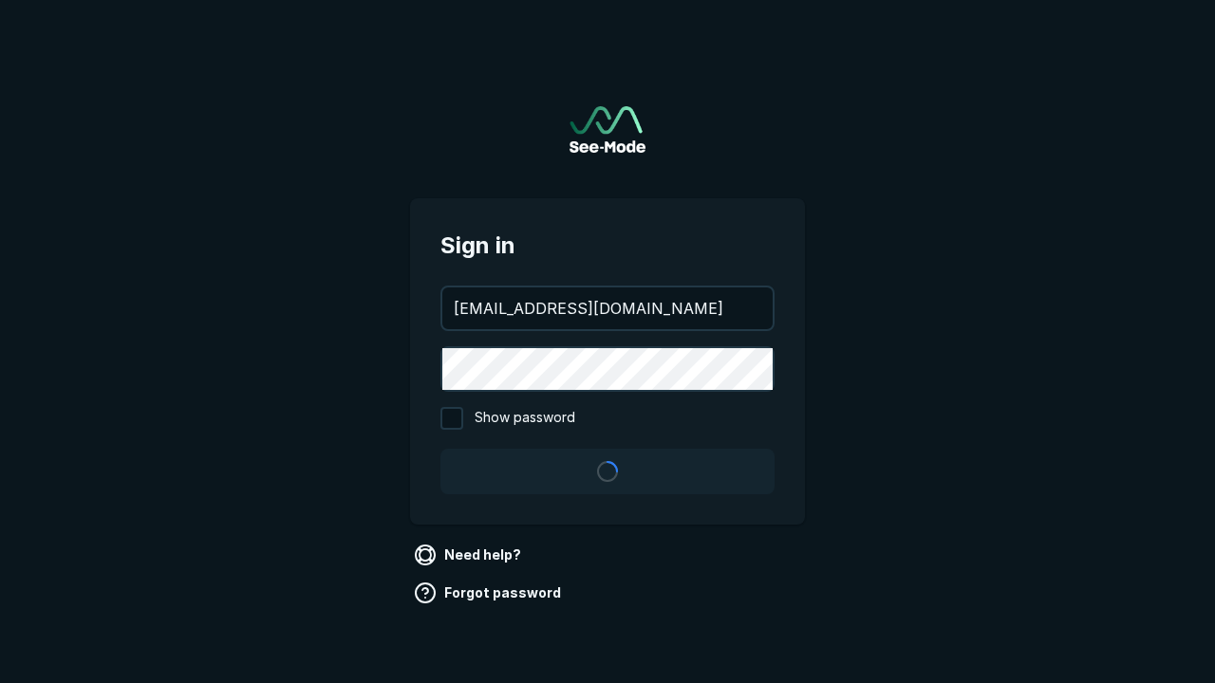  I want to click on span: Show password, so click(525, 419).